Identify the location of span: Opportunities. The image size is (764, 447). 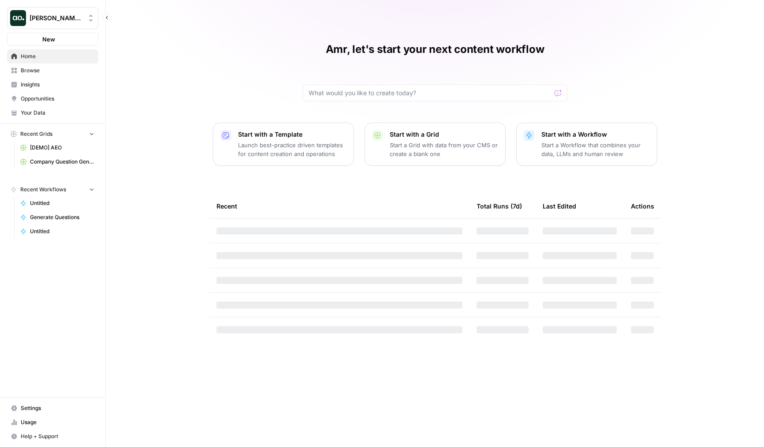
(57, 99).